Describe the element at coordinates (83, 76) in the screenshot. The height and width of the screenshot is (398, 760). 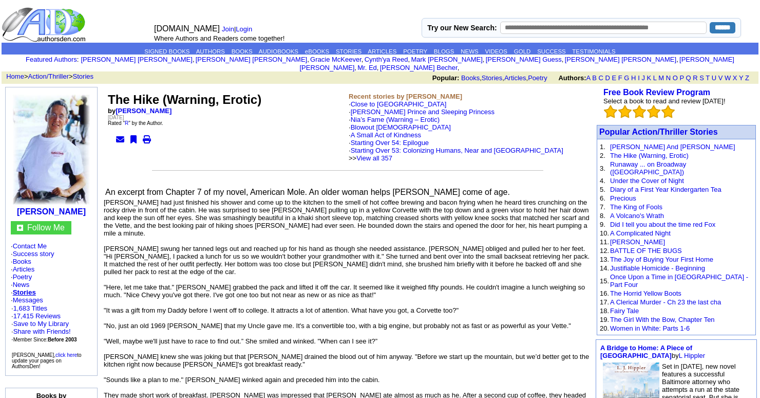
I see `a: Stories` at that location.